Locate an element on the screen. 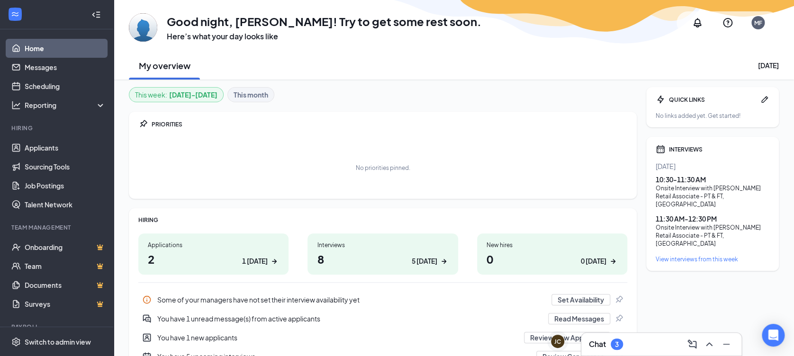 This screenshot has width=794, height=356. div: PRIORITIES is located at coordinates (390, 124).